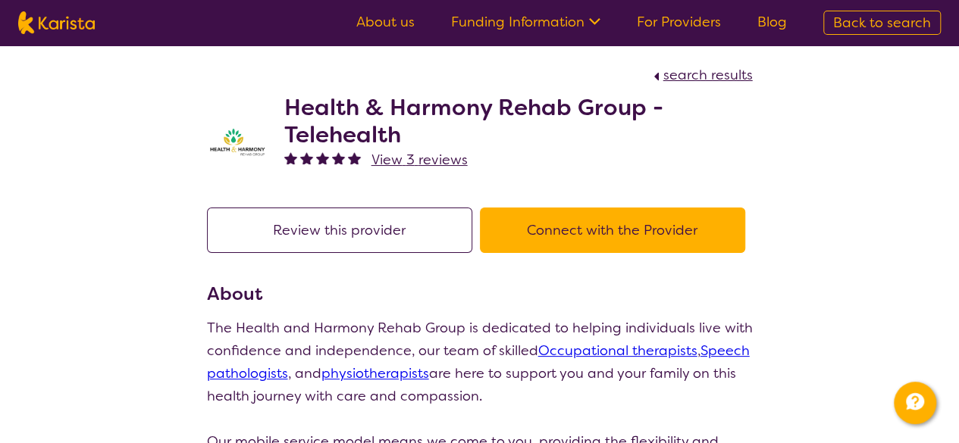 This screenshot has height=443, width=959. I want to click on a: Blog, so click(772, 22).